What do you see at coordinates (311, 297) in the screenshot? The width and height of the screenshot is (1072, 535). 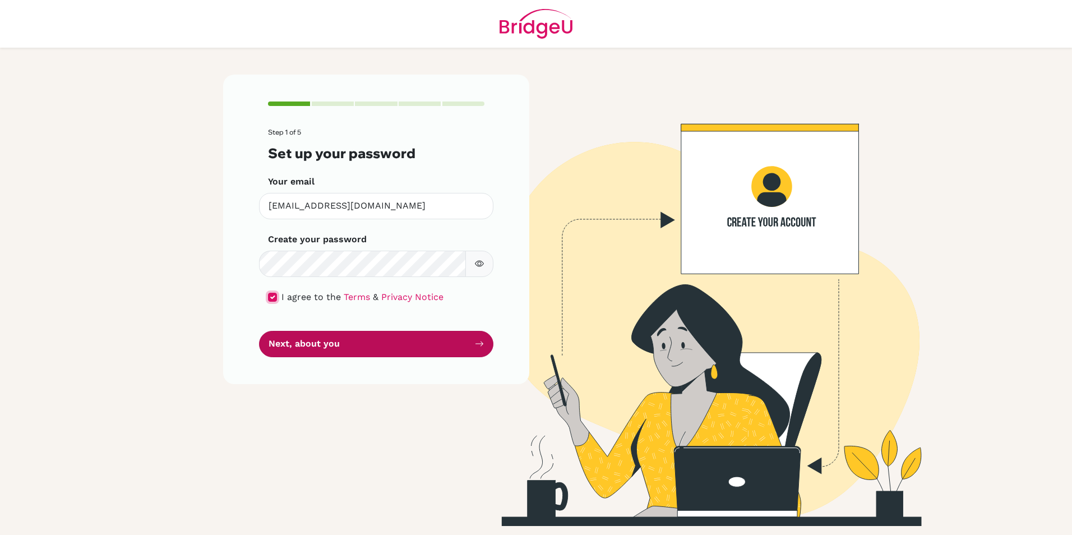 I see `span: I agree to the` at bounding box center [311, 297].